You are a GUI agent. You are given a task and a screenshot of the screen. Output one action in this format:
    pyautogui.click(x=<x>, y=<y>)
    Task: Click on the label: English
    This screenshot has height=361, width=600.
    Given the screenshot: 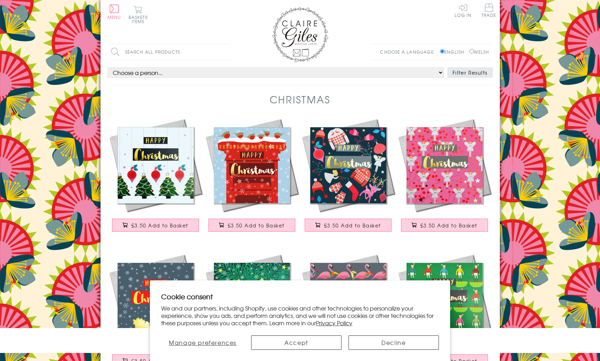 What is the action you would take?
    pyautogui.click(x=453, y=52)
    